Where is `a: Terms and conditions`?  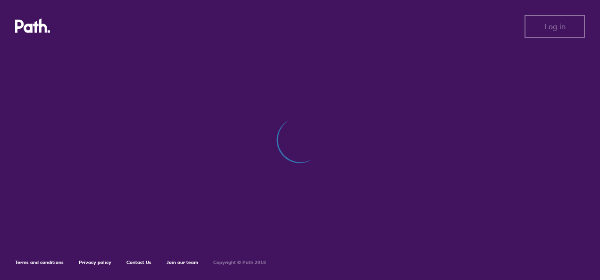
a: Terms and conditions is located at coordinates (39, 262).